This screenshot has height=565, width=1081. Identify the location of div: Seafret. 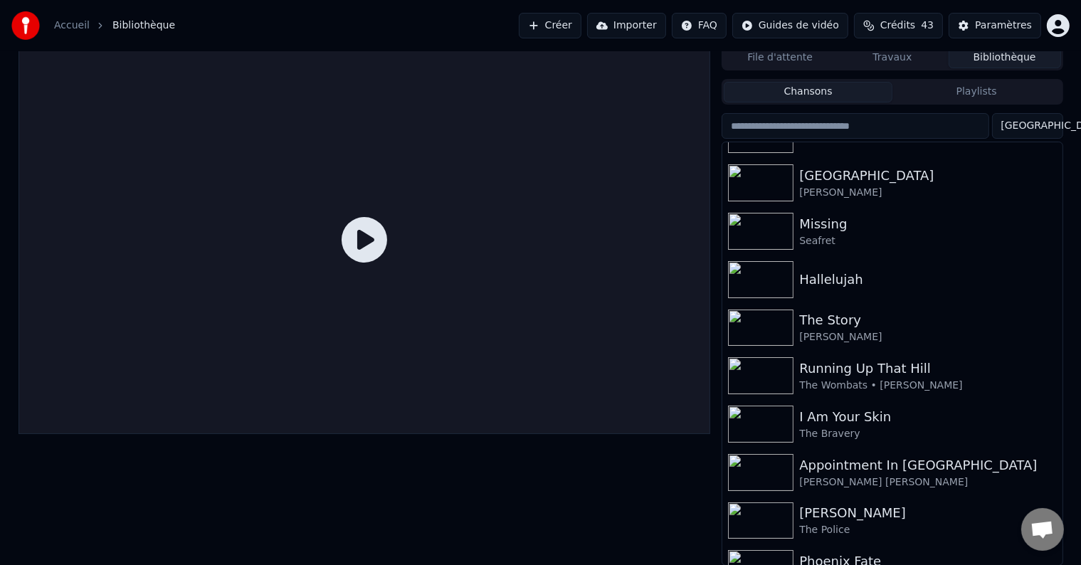
(927, 241).